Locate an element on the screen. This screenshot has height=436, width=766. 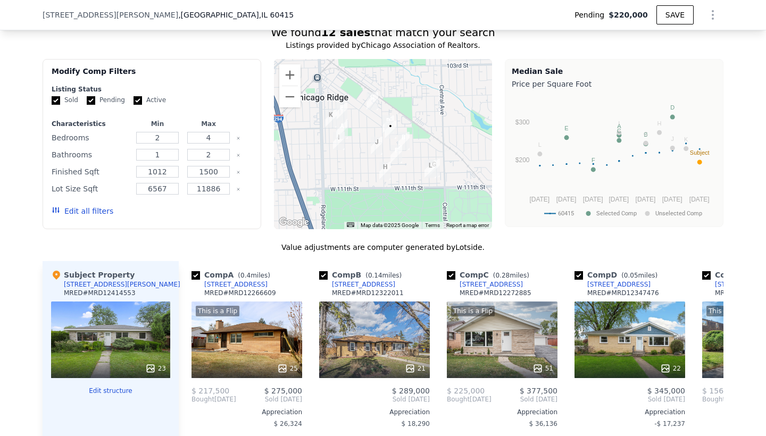
div: 11008 Parkside Ave is located at coordinates (434, 168).